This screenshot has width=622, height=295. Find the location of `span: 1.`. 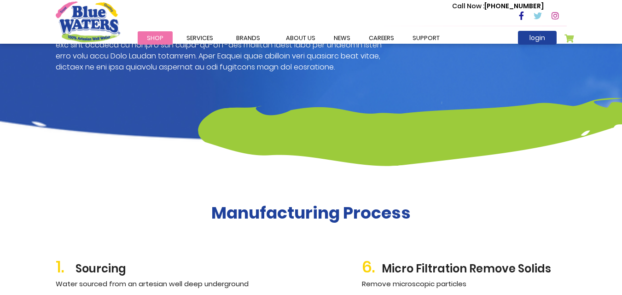

span: 1. is located at coordinates (65, 266).